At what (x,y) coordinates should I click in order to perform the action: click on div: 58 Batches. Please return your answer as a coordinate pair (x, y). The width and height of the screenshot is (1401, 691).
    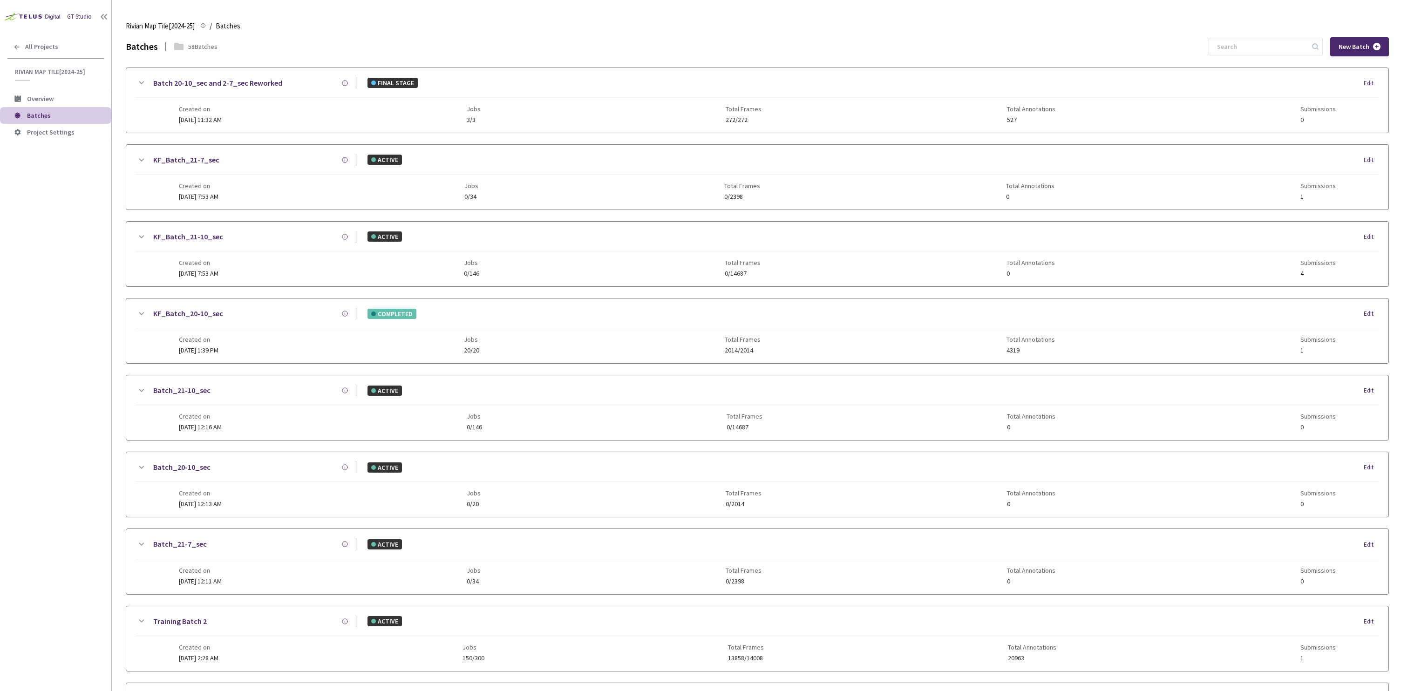
    Looking at the image, I should click on (203, 47).